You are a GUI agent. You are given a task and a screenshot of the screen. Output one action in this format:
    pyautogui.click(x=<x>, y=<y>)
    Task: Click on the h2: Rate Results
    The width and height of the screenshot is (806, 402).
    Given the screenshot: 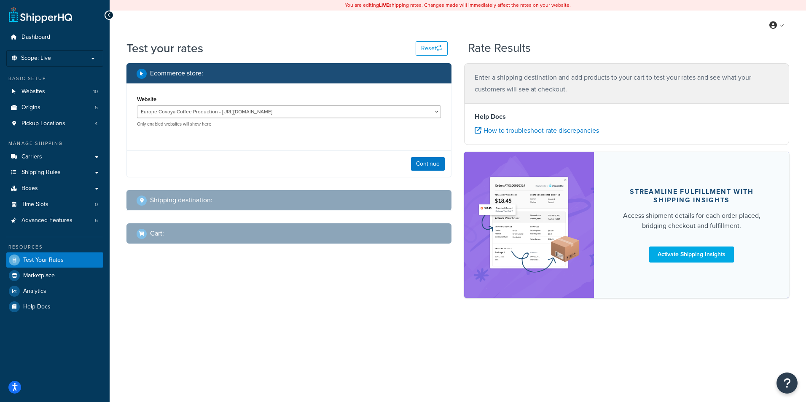 What is the action you would take?
    pyautogui.click(x=499, y=48)
    